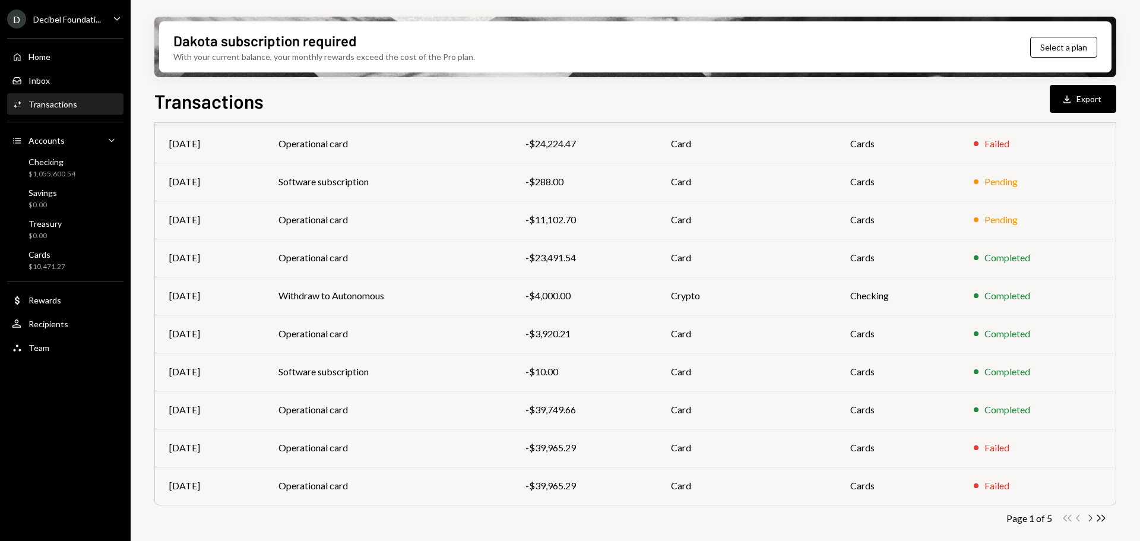 Image resolution: width=1140 pixels, height=541 pixels. What do you see at coordinates (746, 296) in the screenshot?
I see `td: Crypto` at bounding box center [746, 296].